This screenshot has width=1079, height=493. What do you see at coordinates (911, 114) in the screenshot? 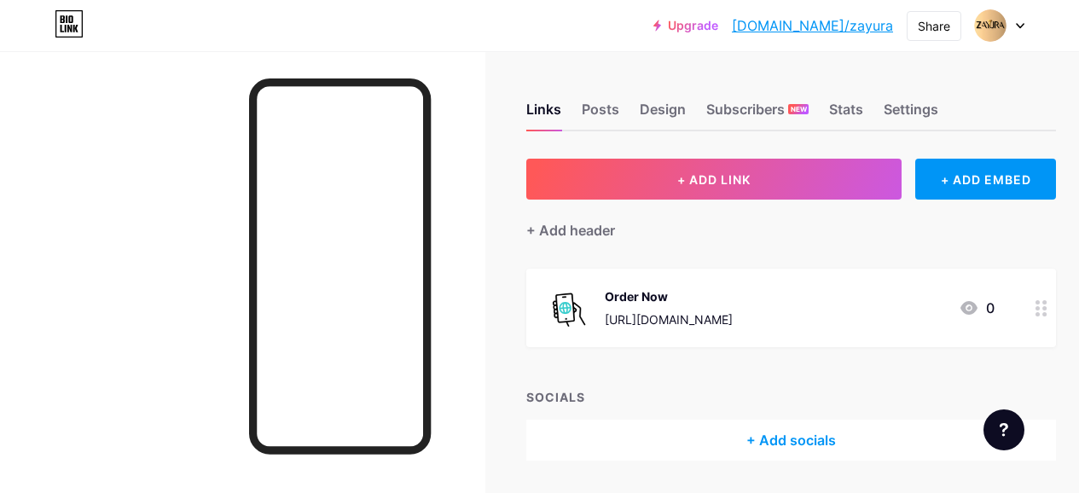
I see `div: Settings` at bounding box center [911, 114].